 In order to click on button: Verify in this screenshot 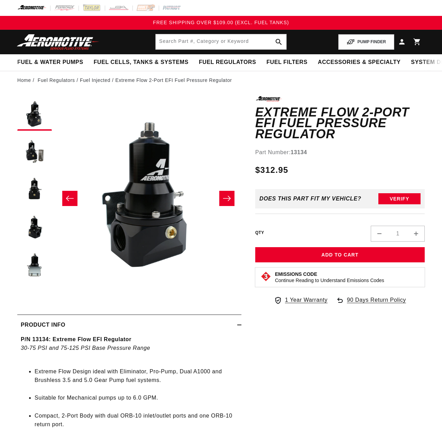, I will do `click(399, 199)`.